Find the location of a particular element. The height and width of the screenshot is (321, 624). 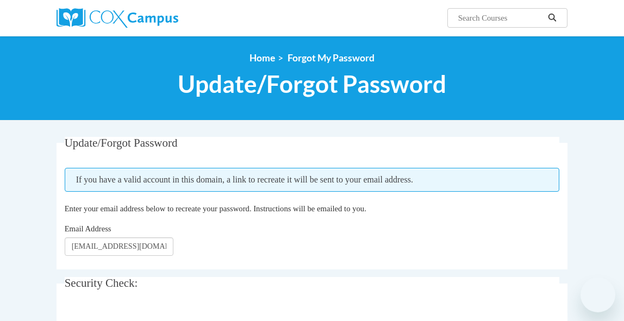

a: Cox Campus is located at coordinates (136, 18).